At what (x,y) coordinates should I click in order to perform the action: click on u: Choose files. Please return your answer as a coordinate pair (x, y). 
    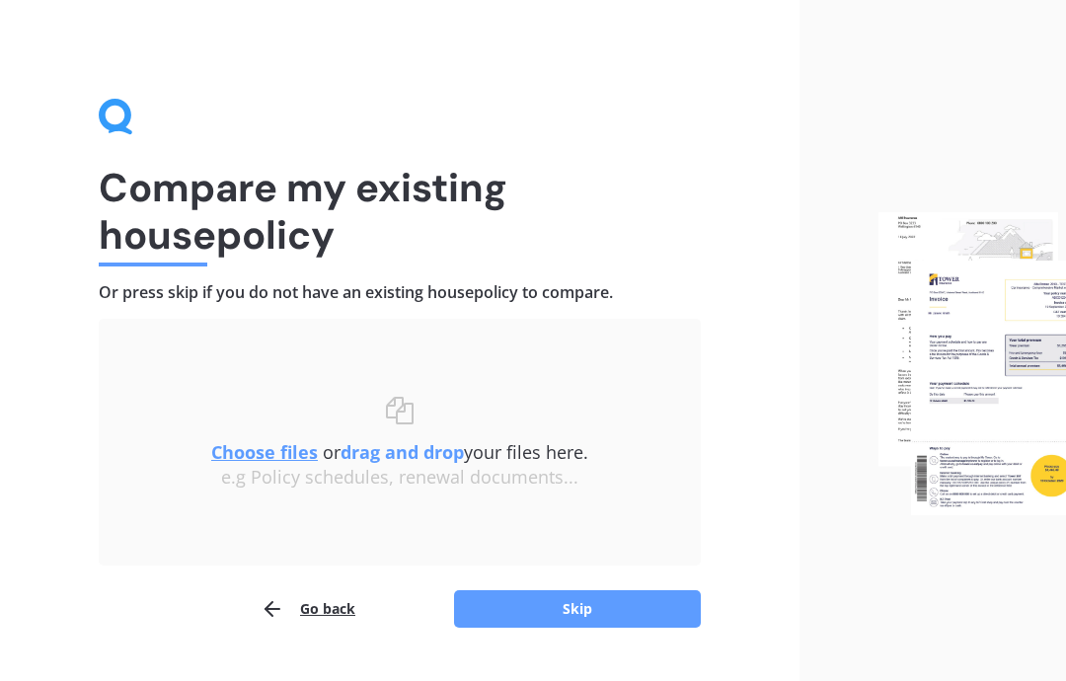
    Looking at the image, I should click on (264, 452).